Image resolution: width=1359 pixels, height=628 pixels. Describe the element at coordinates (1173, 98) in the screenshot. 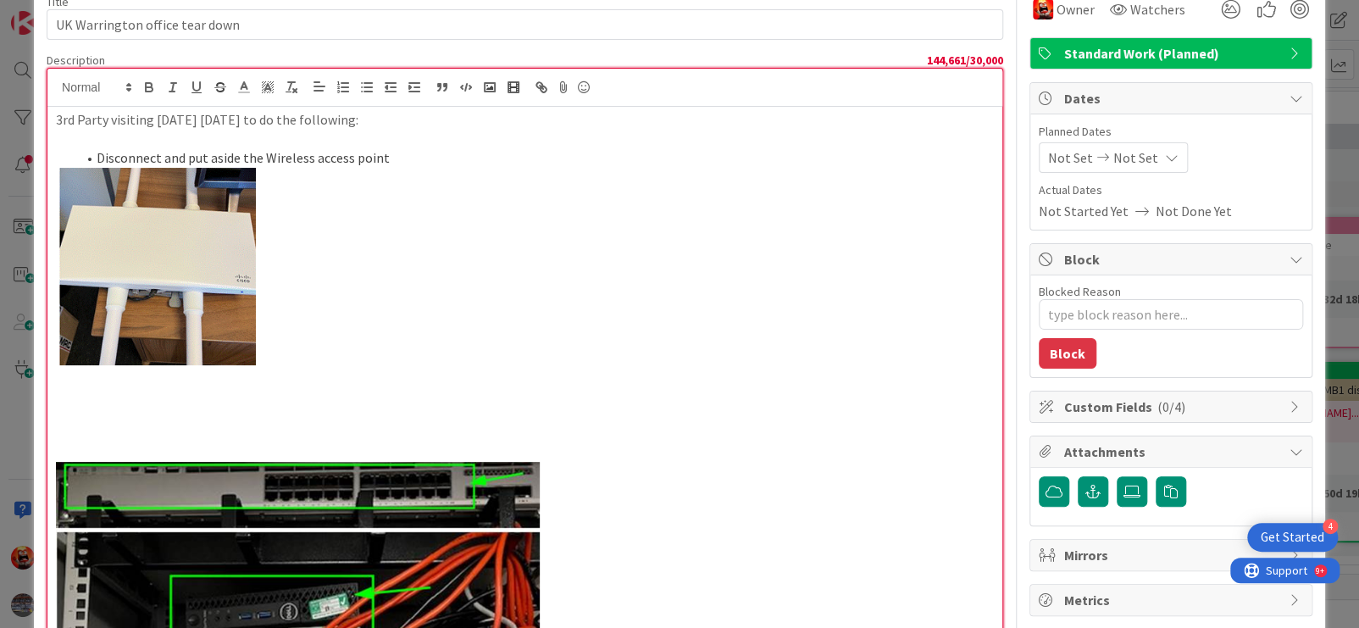

I see `span: Dates` at that location.